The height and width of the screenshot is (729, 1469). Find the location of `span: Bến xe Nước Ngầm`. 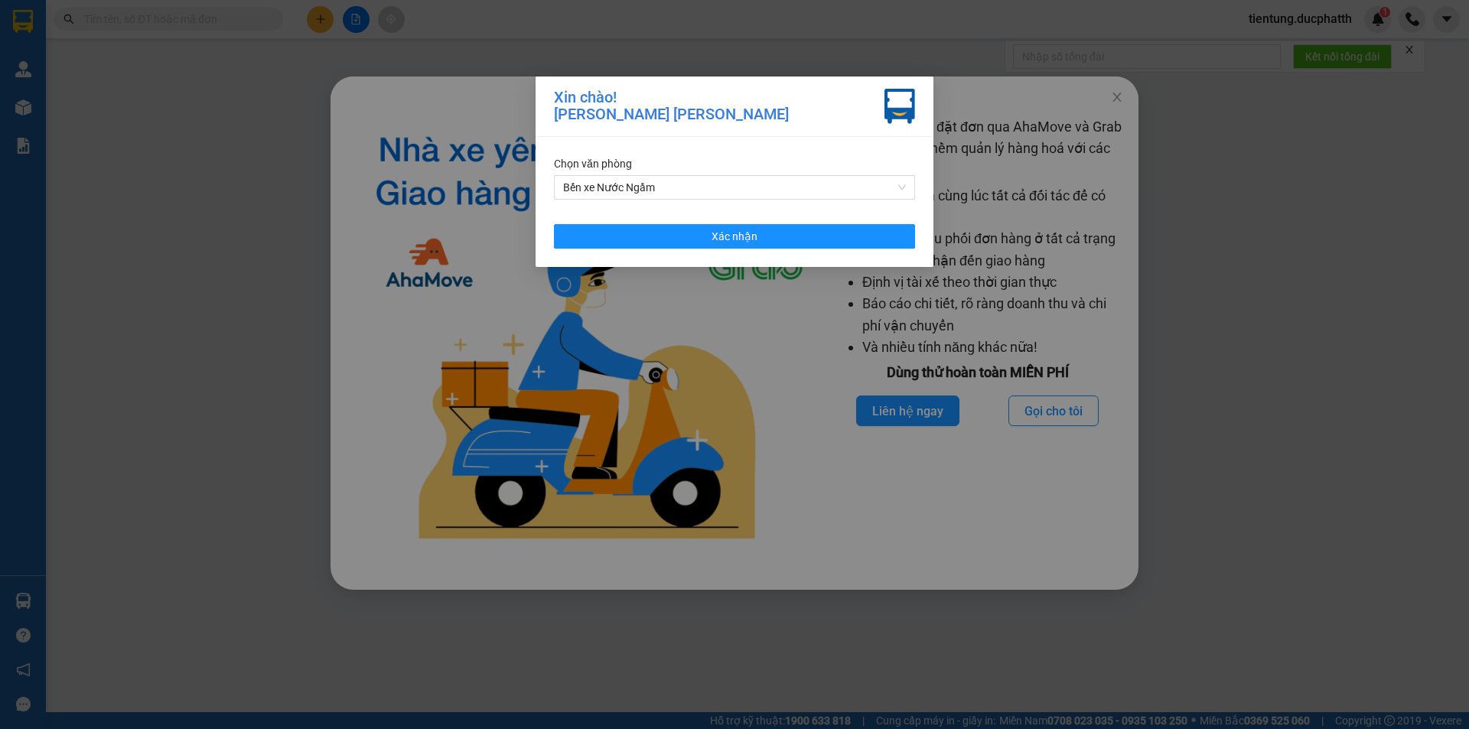

span: Bến xe Nước Ngầm is located at coordinates (734, 187).